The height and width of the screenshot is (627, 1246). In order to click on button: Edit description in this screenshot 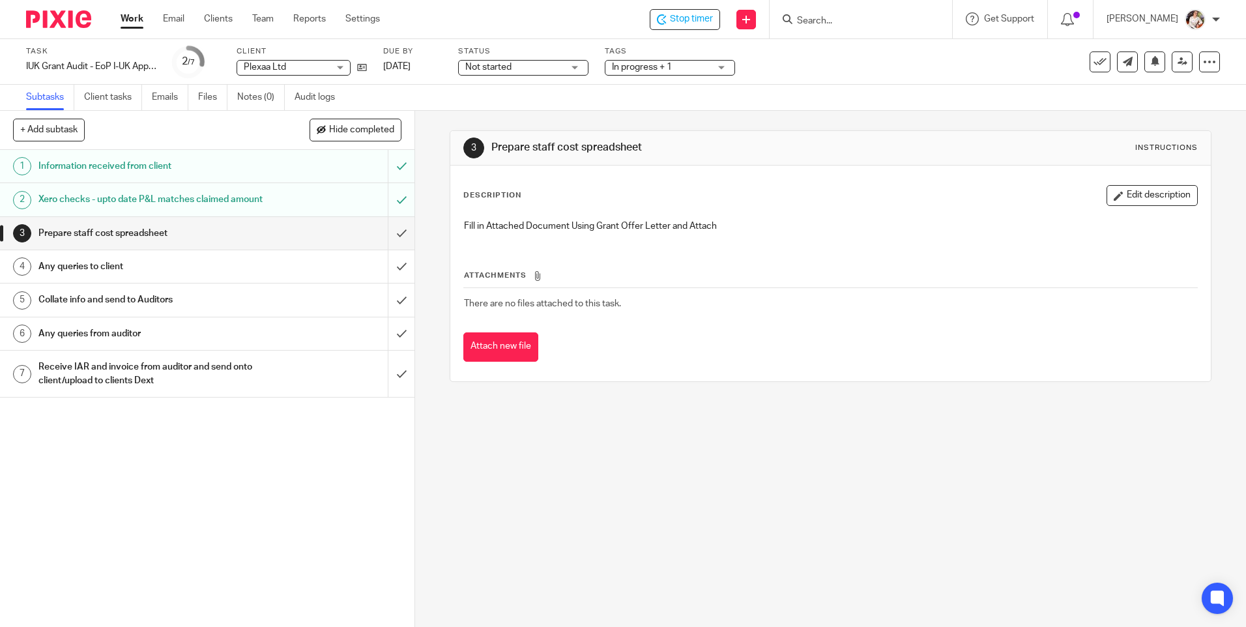, I will do `click(1152, 195)`.